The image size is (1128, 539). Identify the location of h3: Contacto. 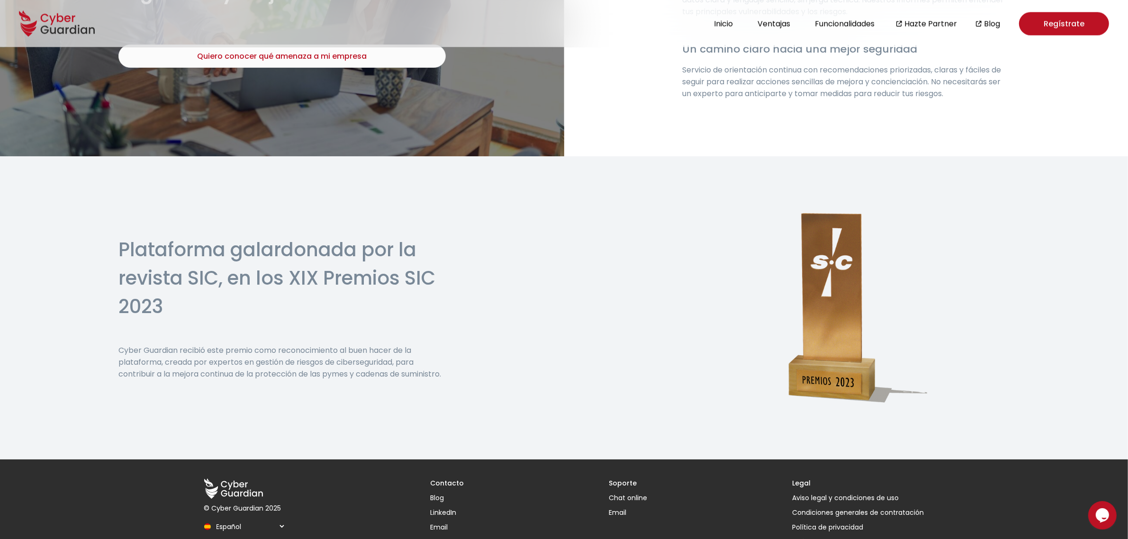
(447, 483).